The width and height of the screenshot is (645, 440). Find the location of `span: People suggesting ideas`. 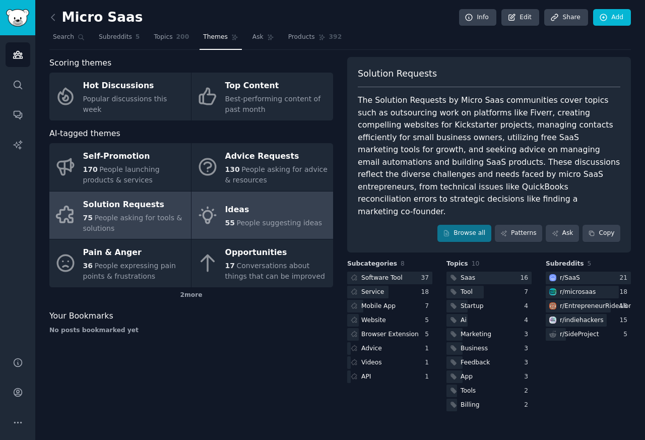

span: People suggesting ideas is located at coordinates (279, 223).